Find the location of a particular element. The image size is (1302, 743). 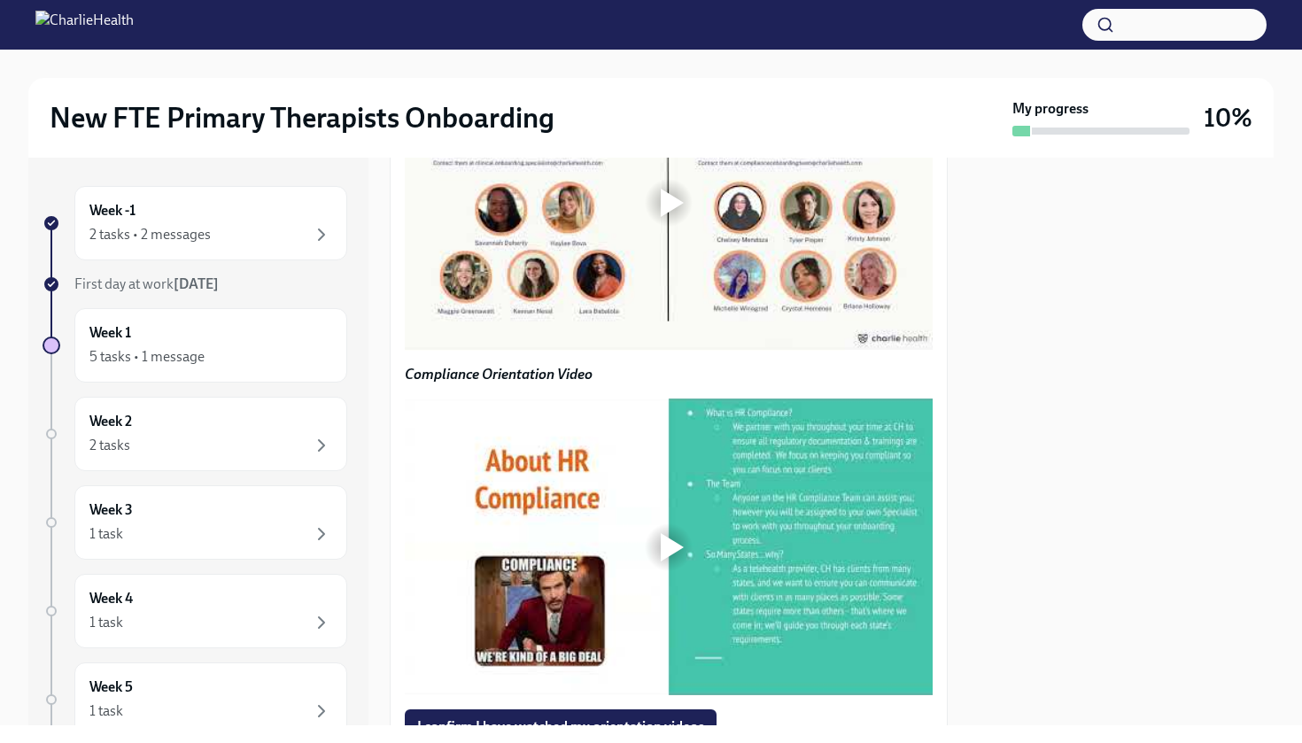

h2: New FTE Primary Therapists Onboarding is located at coordinates (302, 118).